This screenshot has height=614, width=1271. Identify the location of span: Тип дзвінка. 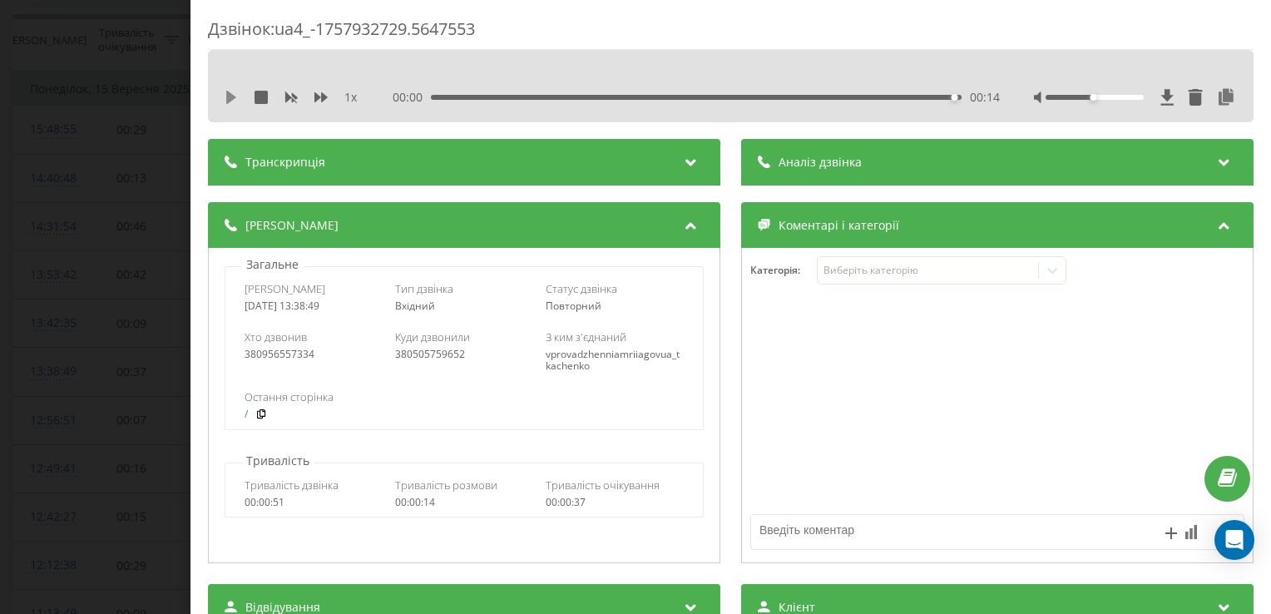
(424, 289).